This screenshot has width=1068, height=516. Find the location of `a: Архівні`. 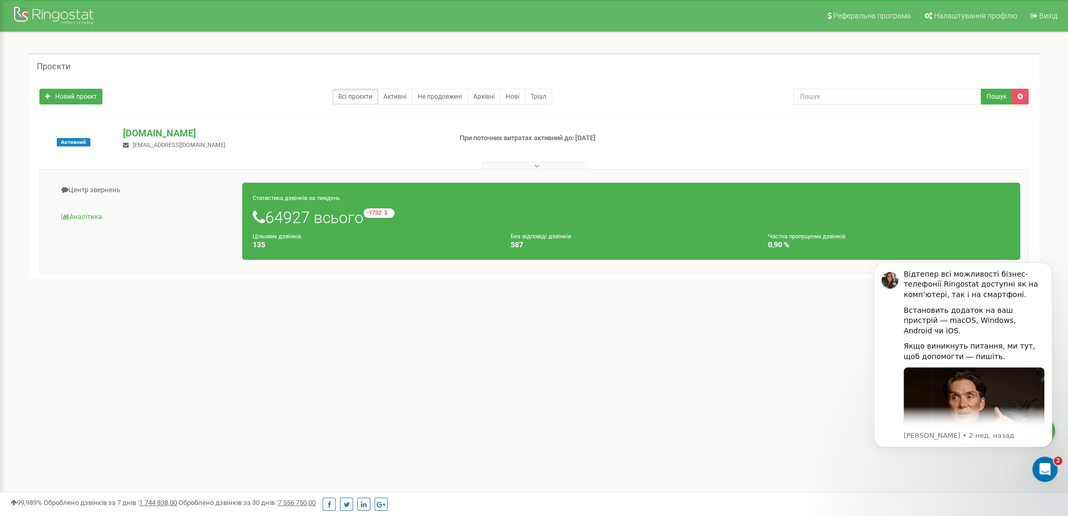

a: Архівні is located at coordinates (484, 97).